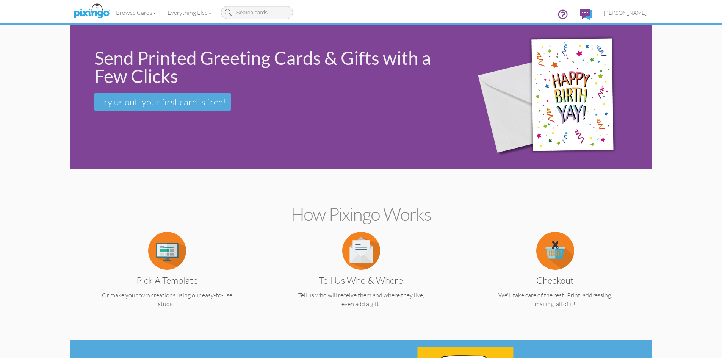 The width and height of the screenshot is (722, 358). What do you see at coordinates (167, 300) in the screenshot?
I see `p: Or make your own creations using our easy-to-use studio.` at bounding box center [167, 300].